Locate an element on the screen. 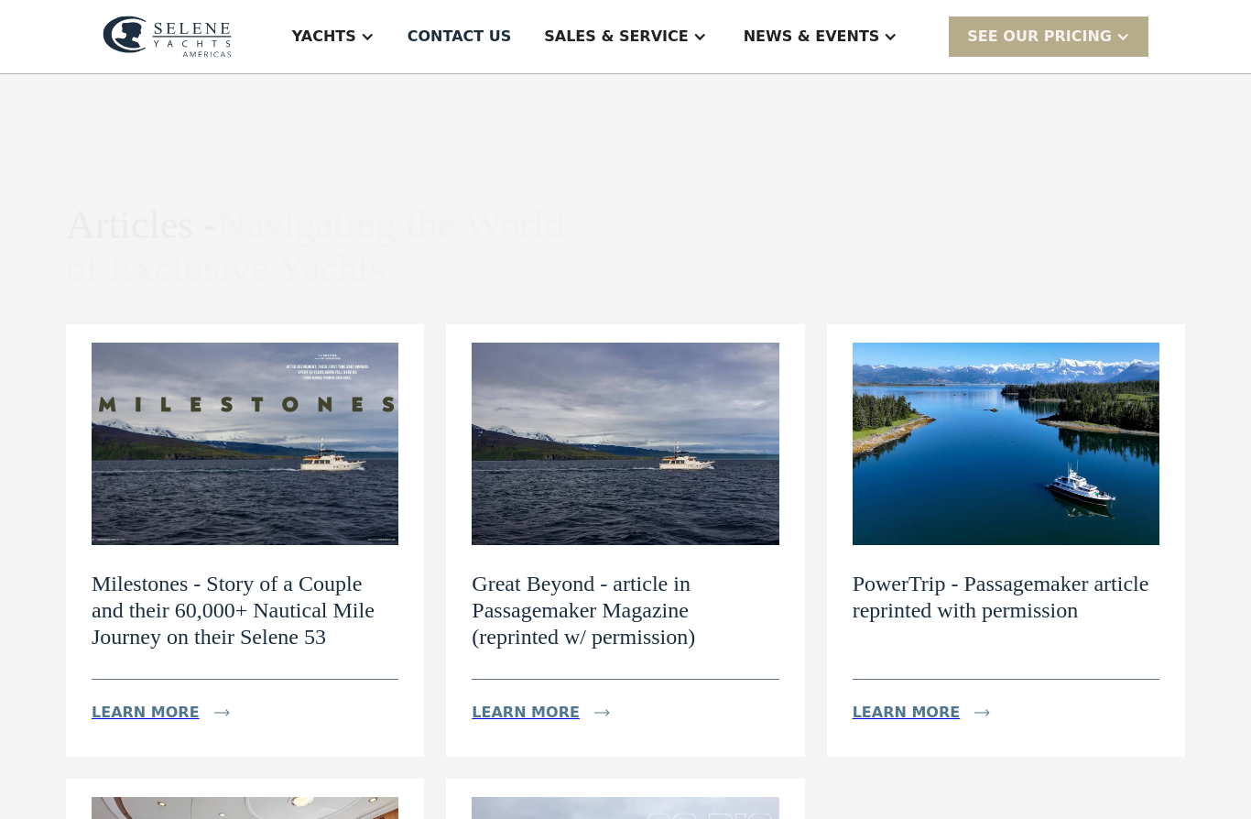 The image size is (1251, 819). h1: Articles - is located at coordinates (331, 247).